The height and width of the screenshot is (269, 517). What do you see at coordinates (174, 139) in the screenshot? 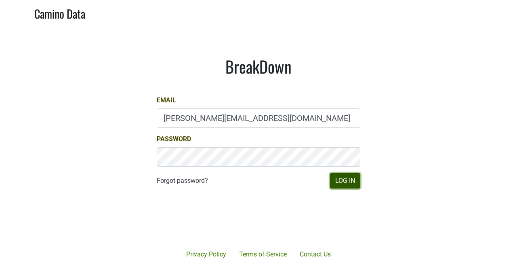
I see `label: Password` at bounding box center [174, 139].